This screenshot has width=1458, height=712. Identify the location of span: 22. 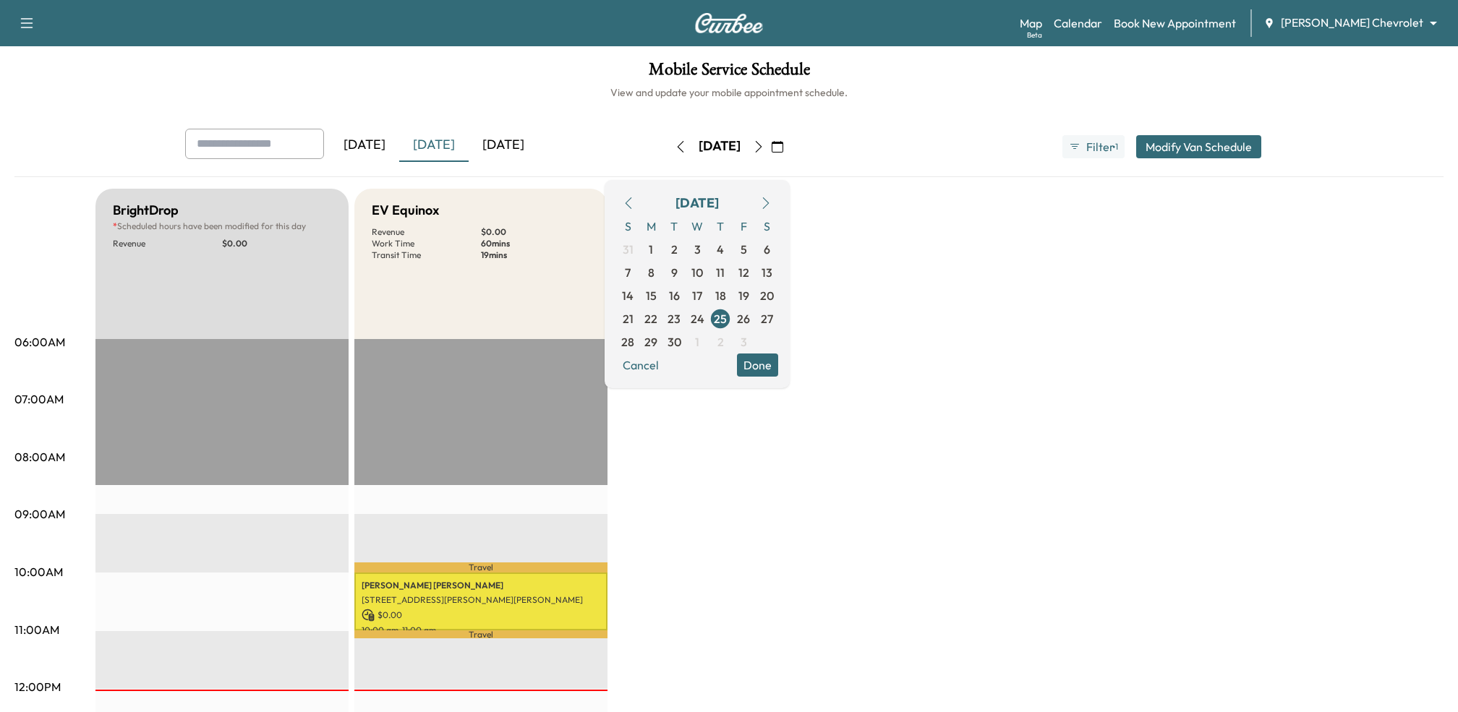
(651, 319).